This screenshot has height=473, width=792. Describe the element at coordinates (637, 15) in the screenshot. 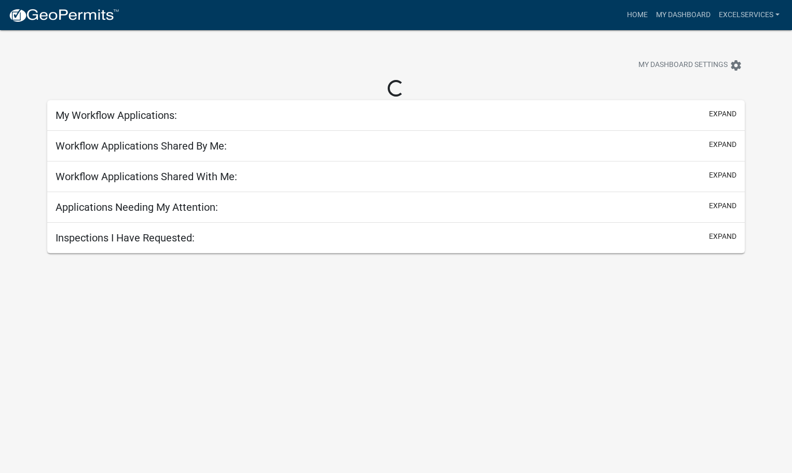

I see `a: Home` at that location.